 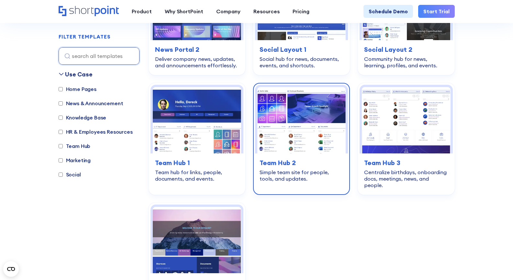 I want to click on input: Team Hub, so click(x=61, y=146).